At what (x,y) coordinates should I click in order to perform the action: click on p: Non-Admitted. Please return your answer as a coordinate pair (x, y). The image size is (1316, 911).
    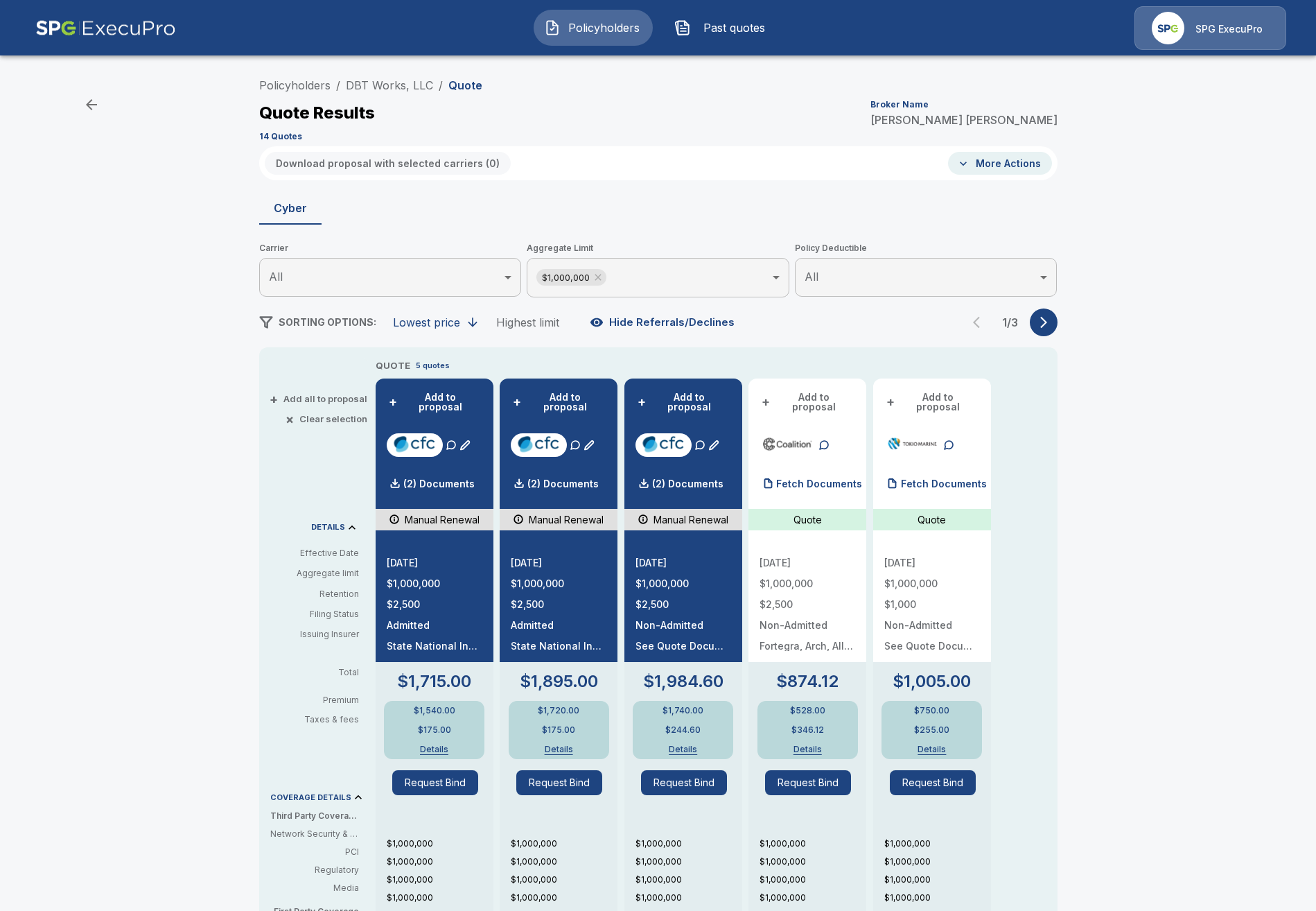
    Looking at the image, I should click on (684, 625).